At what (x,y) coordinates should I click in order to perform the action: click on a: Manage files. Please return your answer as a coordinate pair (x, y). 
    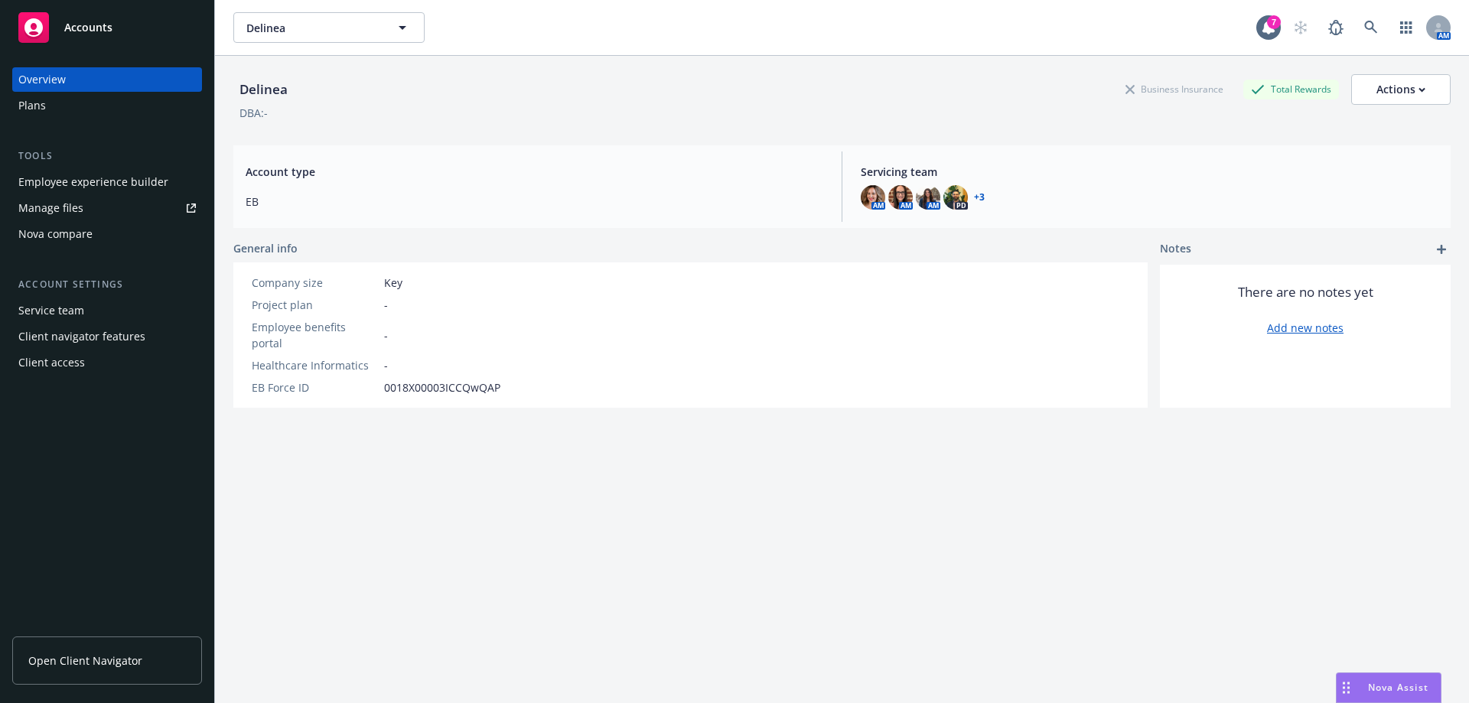
    Looking at the image, I should click on (107, 208).